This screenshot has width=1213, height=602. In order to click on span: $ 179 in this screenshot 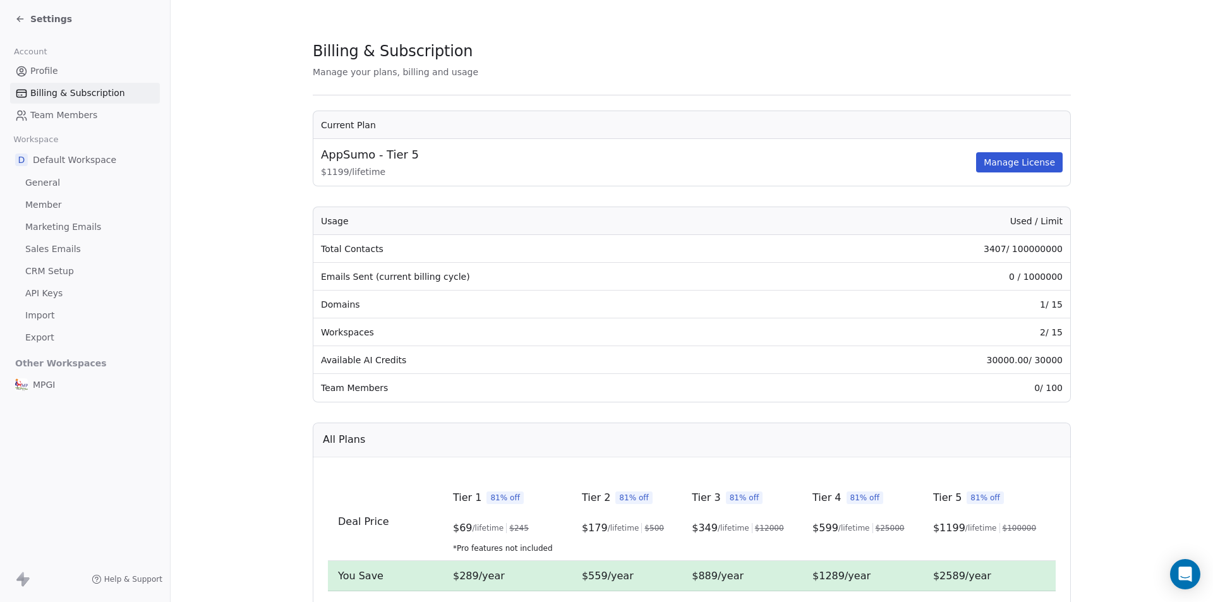, I will do `click(595, 528)`.